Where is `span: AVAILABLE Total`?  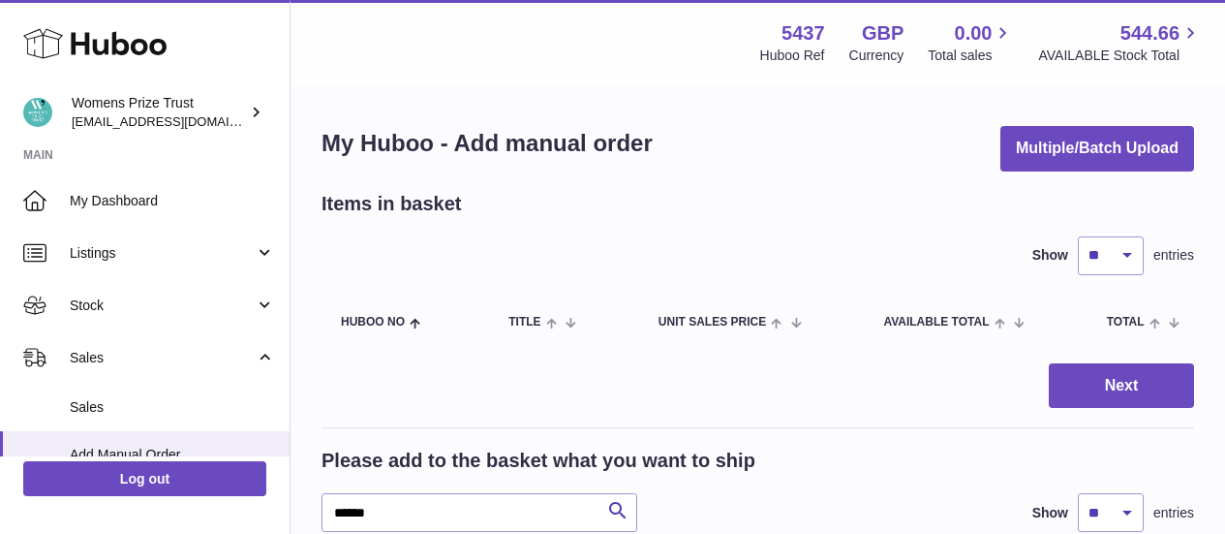 span: AVAILABLE Total is located at coordinates (936, 322).